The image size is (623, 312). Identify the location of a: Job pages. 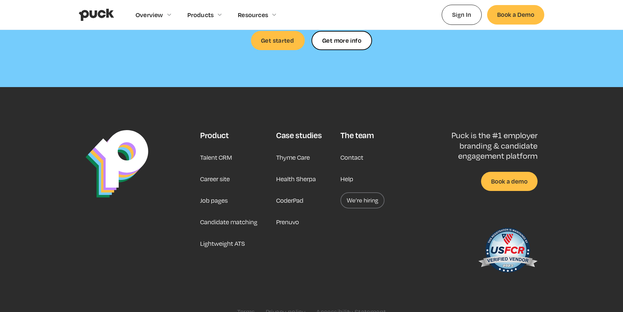
(214, 200).